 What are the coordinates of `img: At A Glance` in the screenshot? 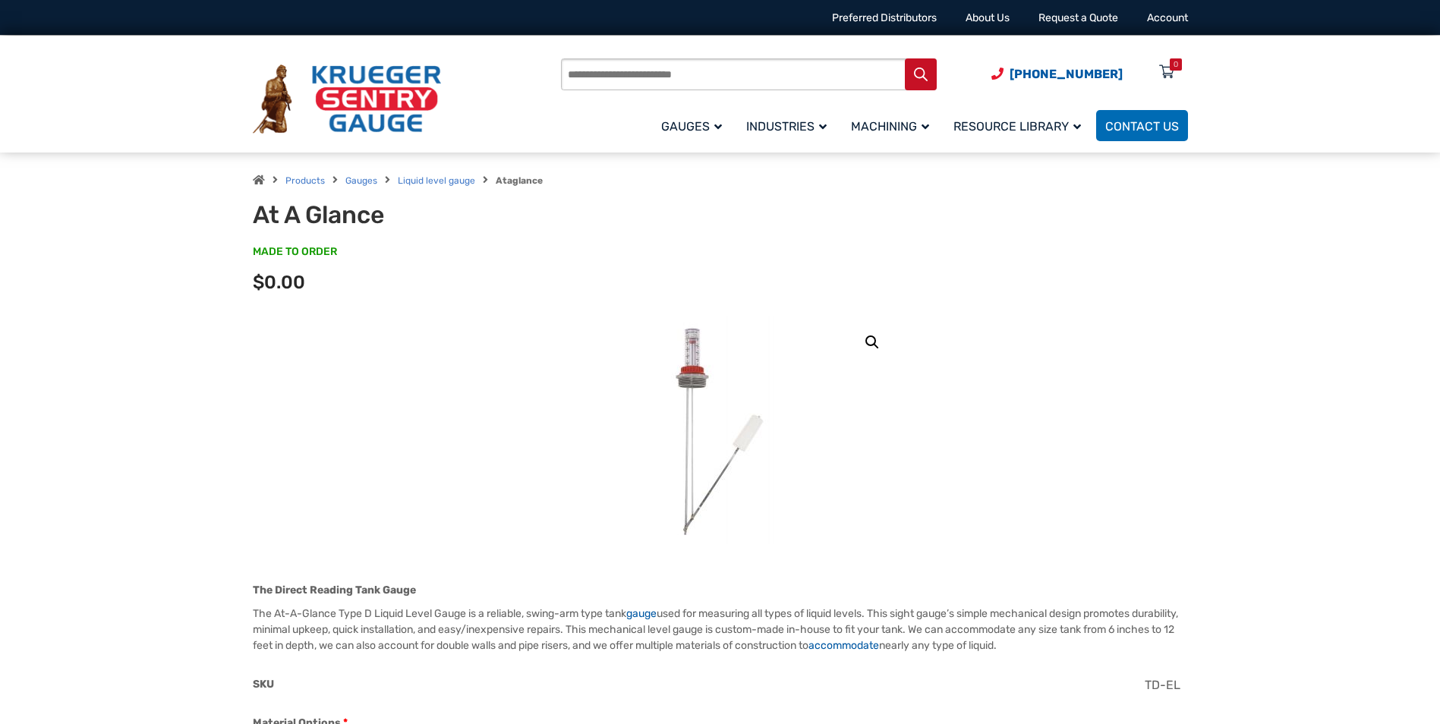 It's located at (720, 431).